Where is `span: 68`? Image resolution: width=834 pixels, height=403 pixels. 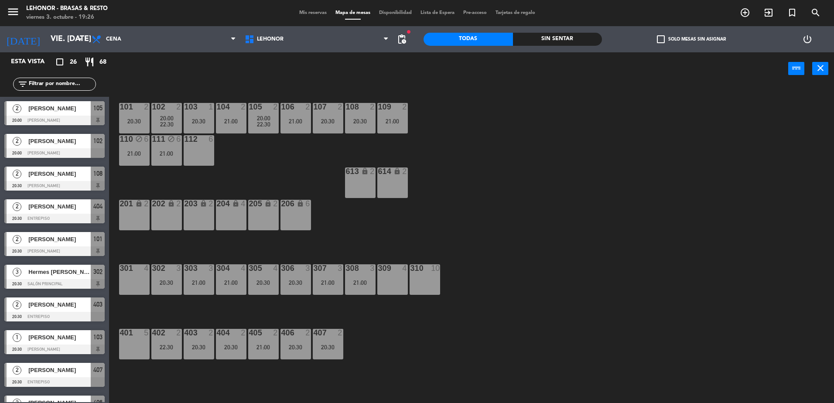 span: 68 is located at coordinates (103, 62).